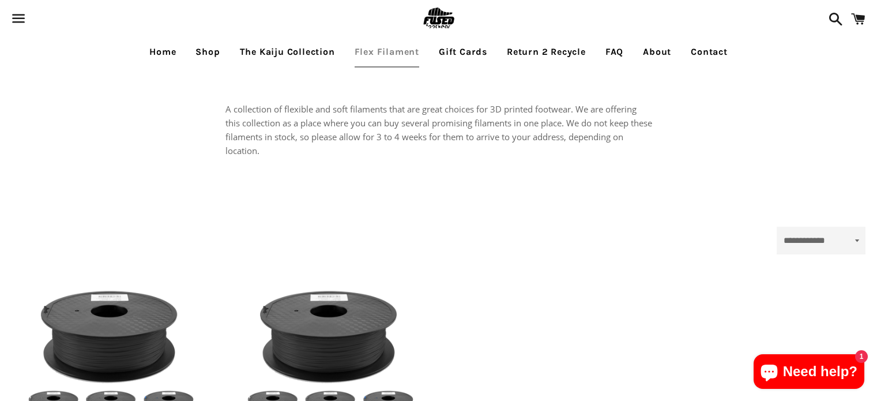  Describe the element at coordinates (657, 52) in the screenshot. I see `a: About` at that location.